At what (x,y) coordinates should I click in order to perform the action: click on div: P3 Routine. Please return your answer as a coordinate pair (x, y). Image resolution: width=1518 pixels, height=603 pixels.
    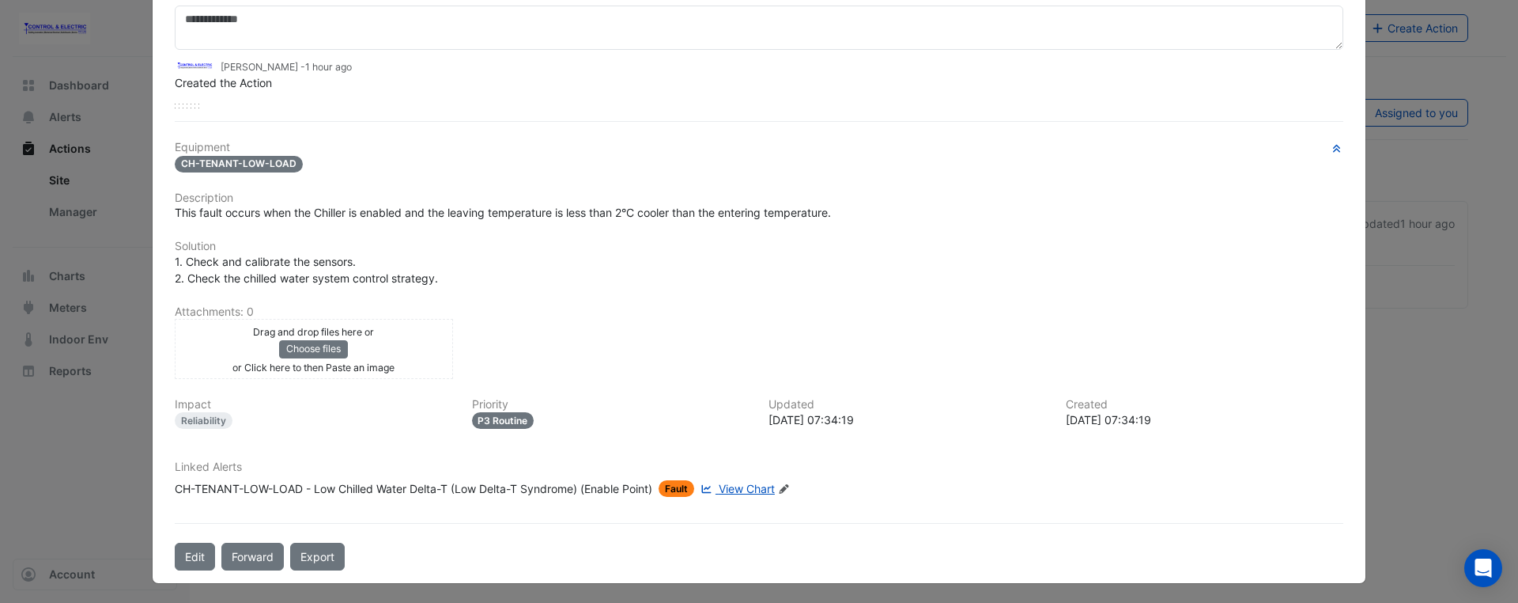
    Looking at the image, I should click on (503, 420).